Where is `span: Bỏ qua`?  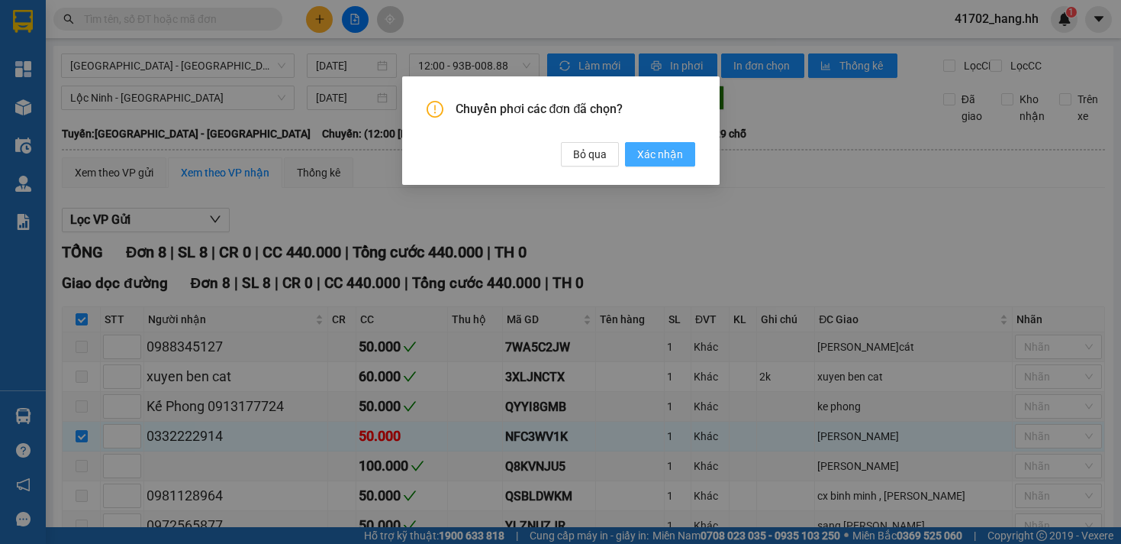 span: Bỏ qua is located at coordinates (590, 154).